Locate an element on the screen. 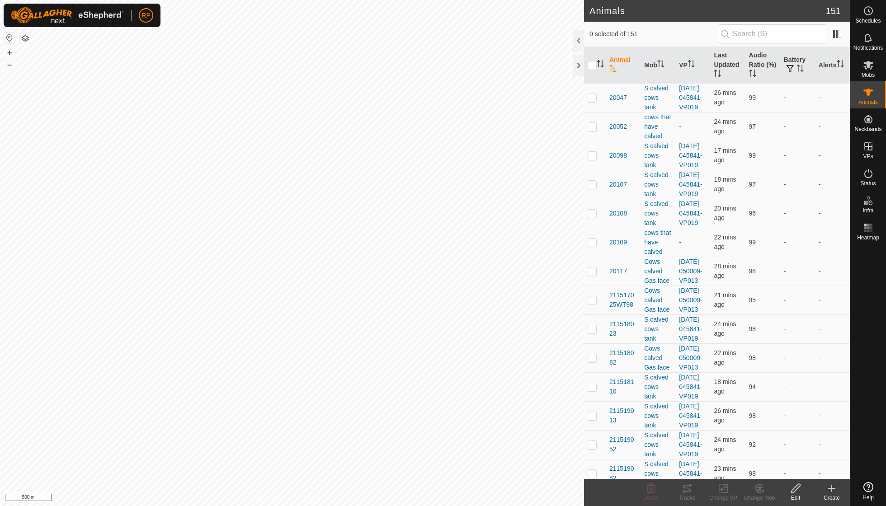 The width and height of the screenshot is (886, 506). a: Help is located at coordinates (868, 492).